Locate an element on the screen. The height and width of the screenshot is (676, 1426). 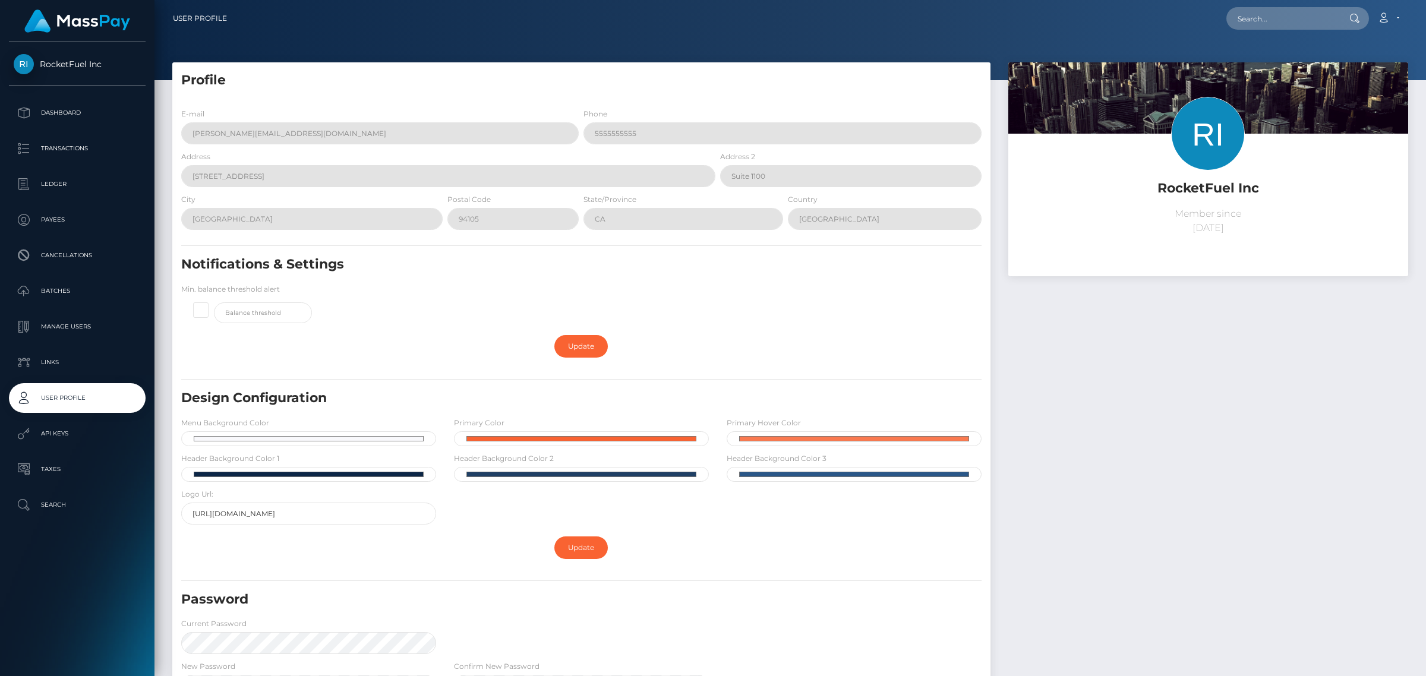
label: State/Province is located at coordinates (609, 200).